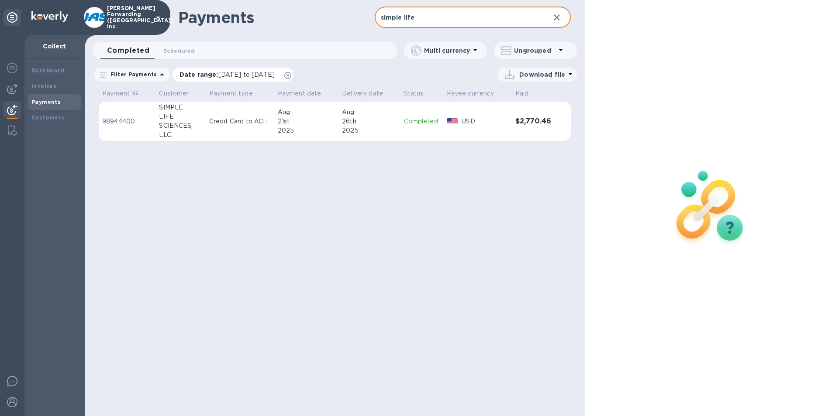  What do you see at coordinates (476, 93) in the screenshot?
I see `span: Payee currency` at bounding box center [476, 93].